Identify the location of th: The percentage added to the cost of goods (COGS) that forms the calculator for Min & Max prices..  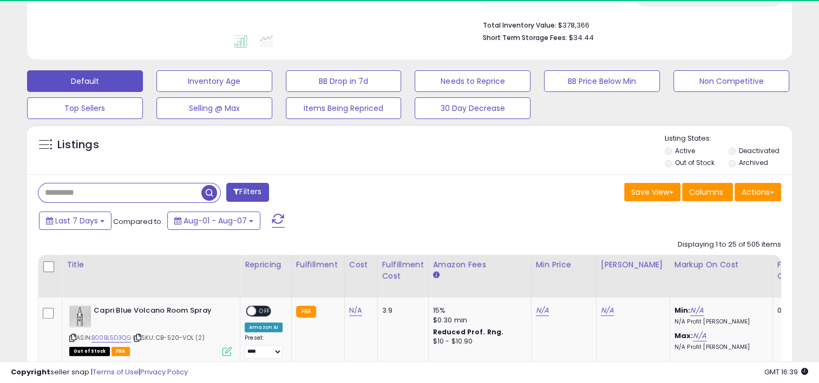
(721, 276).